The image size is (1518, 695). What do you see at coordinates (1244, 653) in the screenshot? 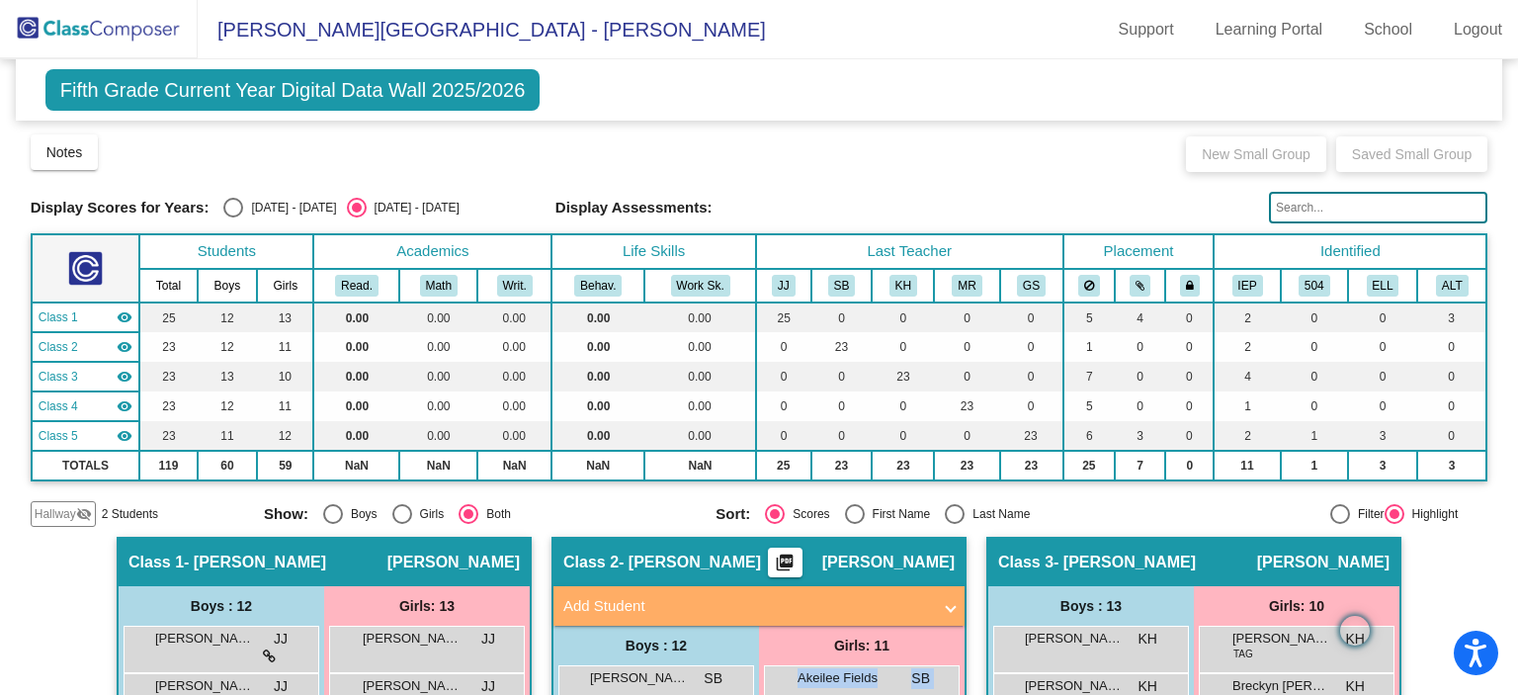
I see `span: TAG` at bounding box center [1244, 653].